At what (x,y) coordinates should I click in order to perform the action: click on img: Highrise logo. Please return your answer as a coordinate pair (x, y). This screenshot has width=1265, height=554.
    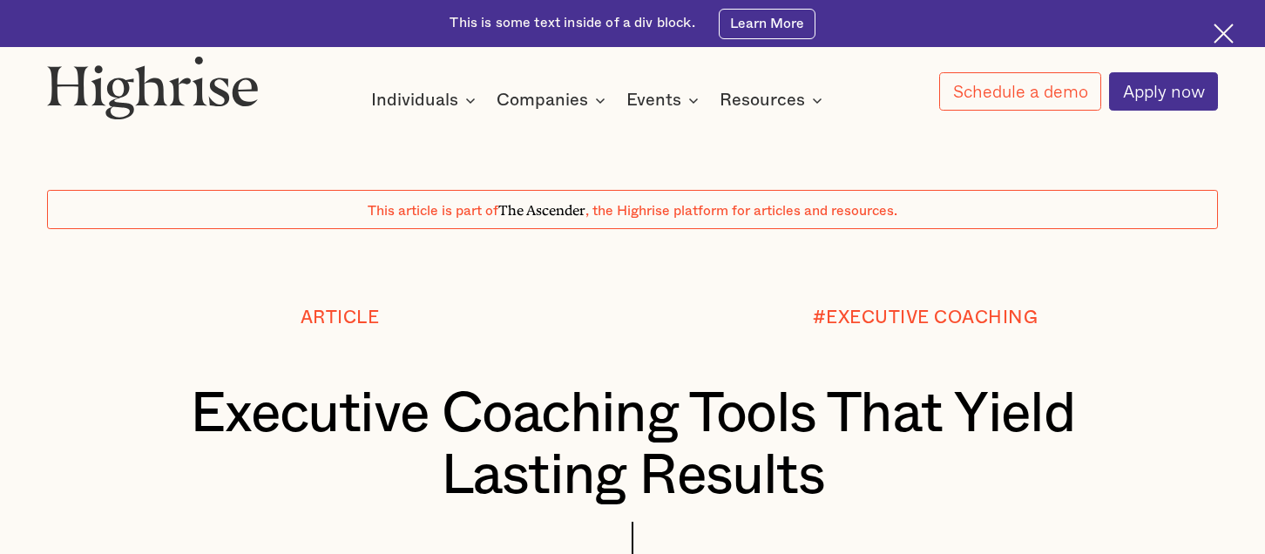
    Looking at the image, I should click on (152, 87).